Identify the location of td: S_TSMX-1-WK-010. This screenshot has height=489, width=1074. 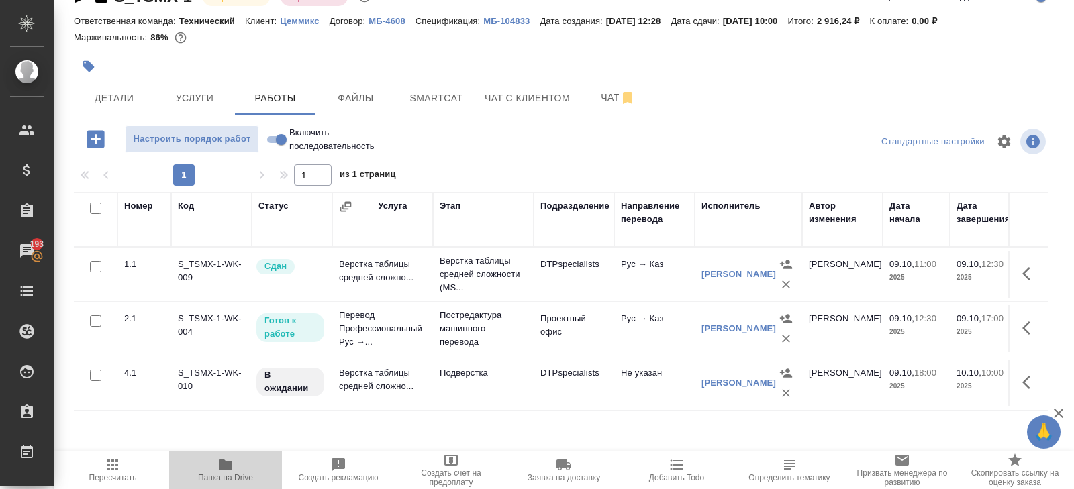
(211, 383).